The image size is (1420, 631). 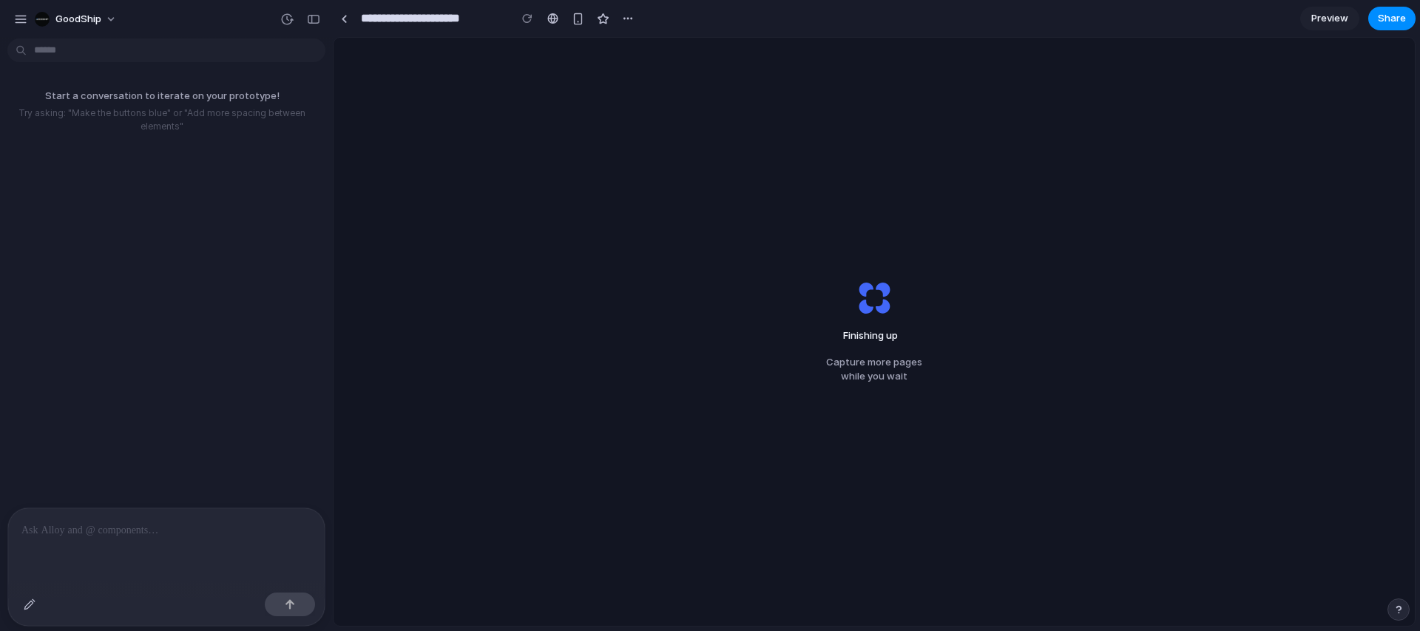 I want to click on span: Capture more pages while you wait, so click(x=874, y=369).